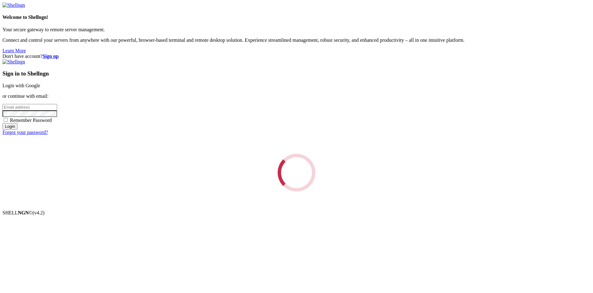 The height and width of the screenshot is (293, 593). What do you see at coordinates (297, 17) in the screenshot?
I see `h4: Welcome to Shellngn!` at bounding box center [297, 17].